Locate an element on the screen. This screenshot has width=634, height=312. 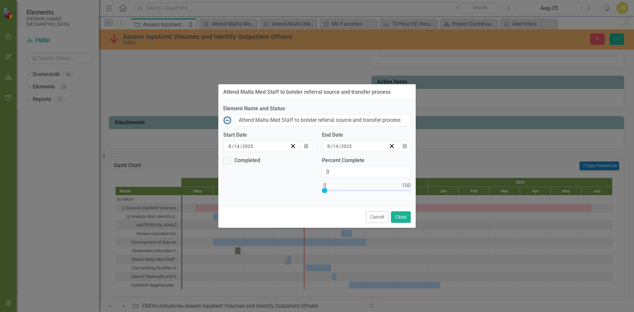
button: Cancel is located at coordinates (377, 217).